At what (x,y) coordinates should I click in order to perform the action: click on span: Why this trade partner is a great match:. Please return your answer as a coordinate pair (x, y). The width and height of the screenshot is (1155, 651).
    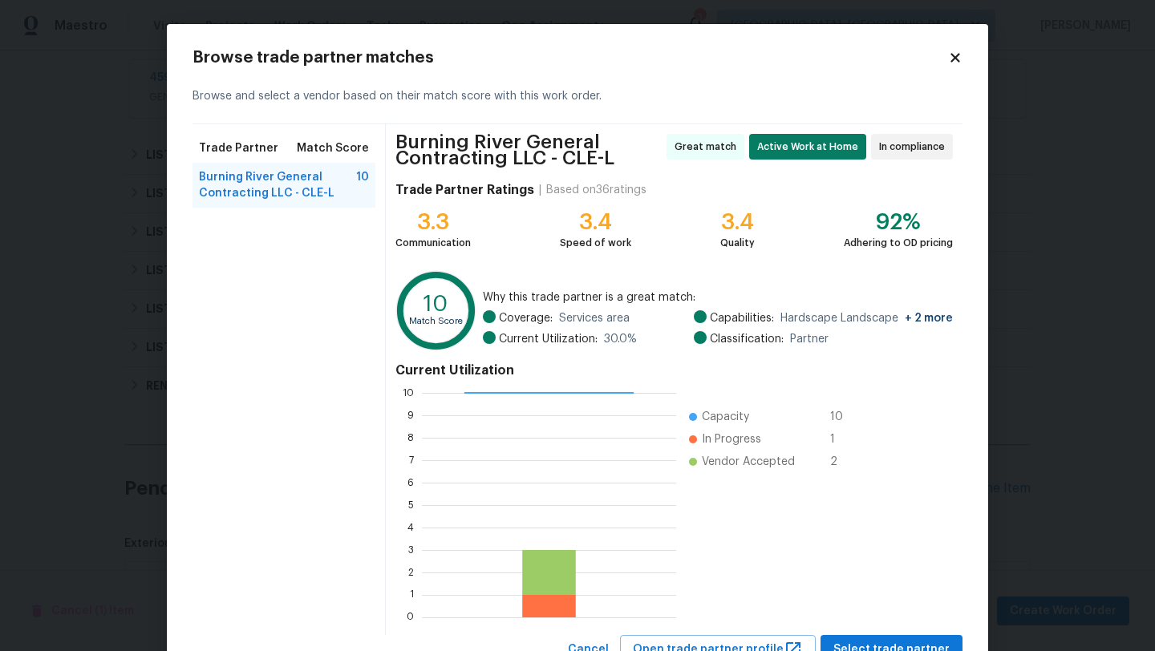
    Looking at the image, I should click on (718, 298).